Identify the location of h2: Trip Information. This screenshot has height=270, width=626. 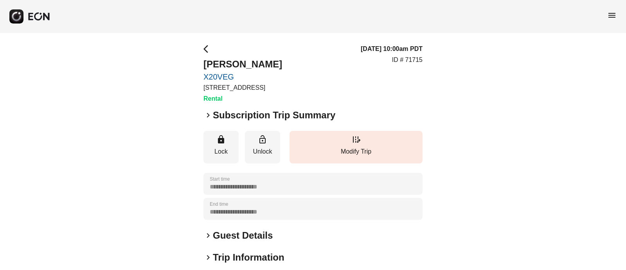
(248, 257).